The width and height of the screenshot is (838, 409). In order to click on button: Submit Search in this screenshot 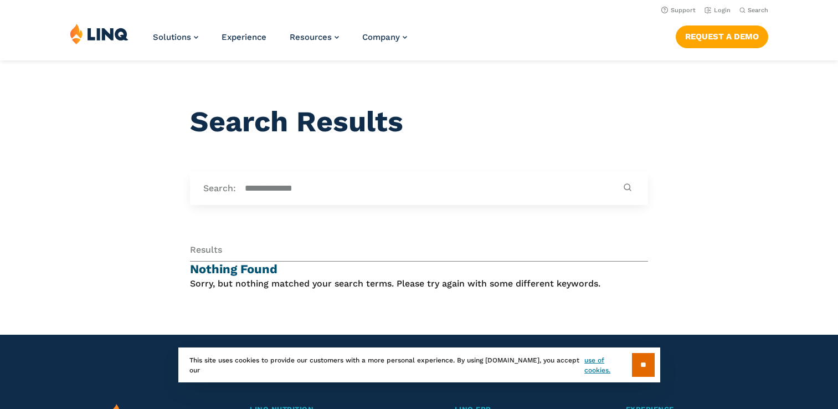, I will do `click(627, 188)`.